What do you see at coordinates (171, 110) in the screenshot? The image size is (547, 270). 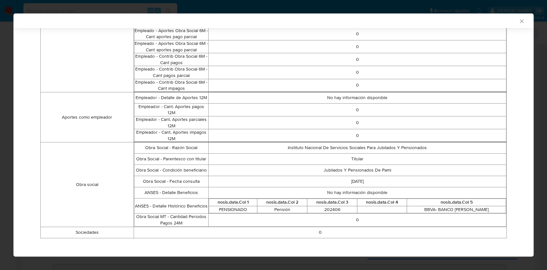 I see `td: Empleador - Cant. Aportes pagos 12M` at bounding box center [171, 110].